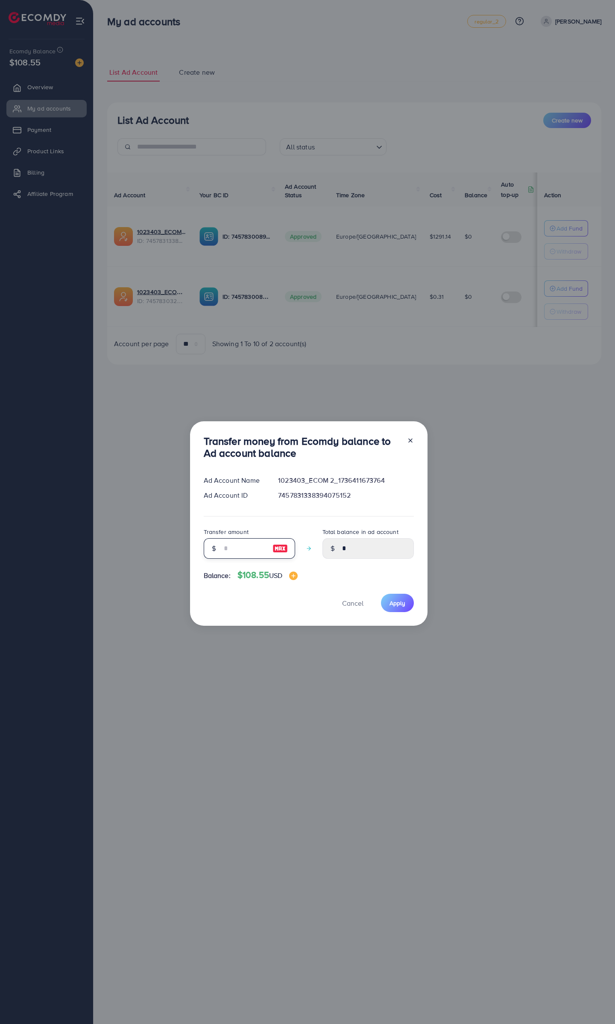 The width and height of the screenshot is (615, 1024). Describe the element at coordinates (353, 603) in the screenshot. I see `button: Cancel` at that location.